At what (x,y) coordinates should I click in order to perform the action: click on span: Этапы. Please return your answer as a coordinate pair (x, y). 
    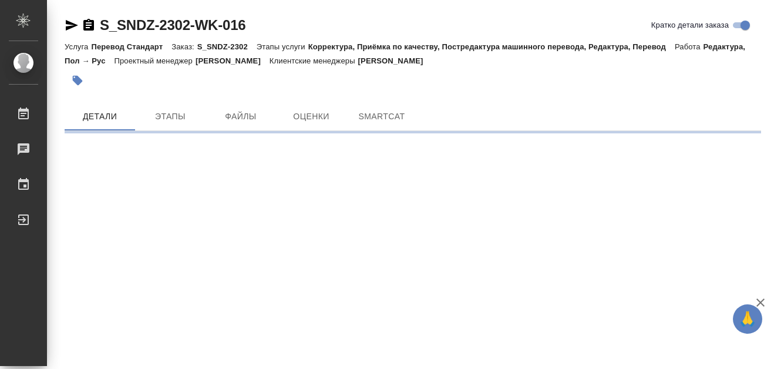
    Looking at the image, I should click on (170, 116).